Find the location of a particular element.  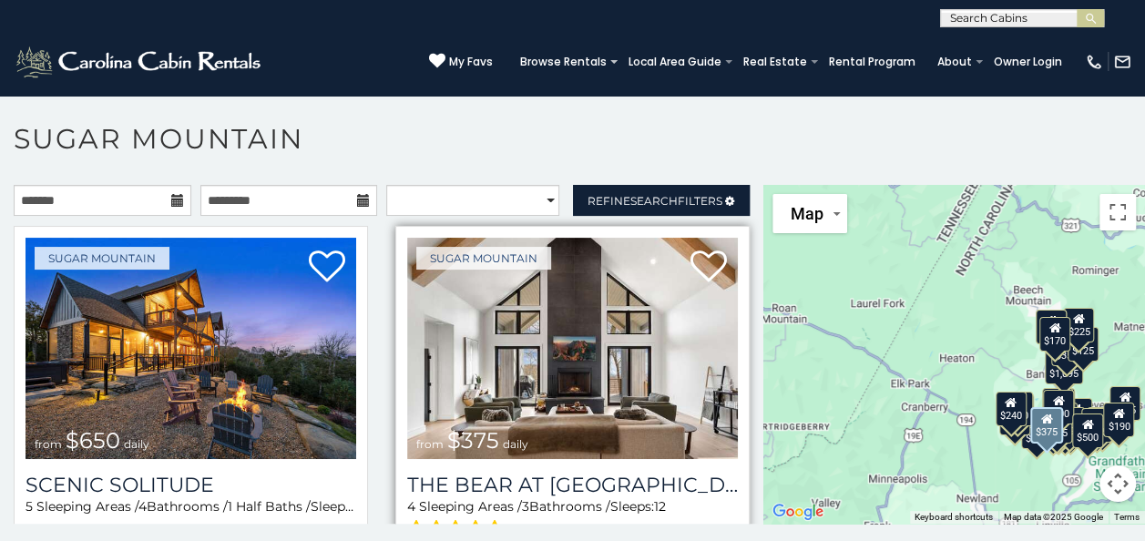

span: 5 is located at coordinates (29, 506).